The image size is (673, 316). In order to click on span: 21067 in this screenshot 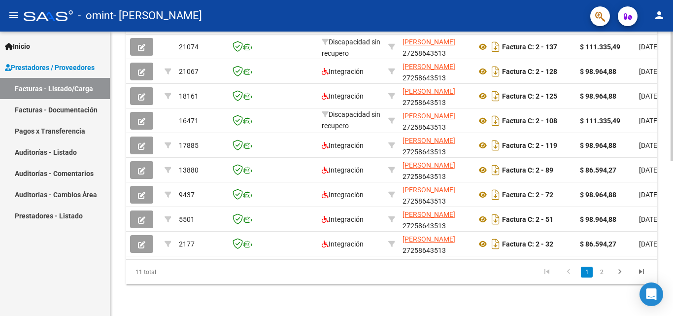, I will do `click(189, 71)`.